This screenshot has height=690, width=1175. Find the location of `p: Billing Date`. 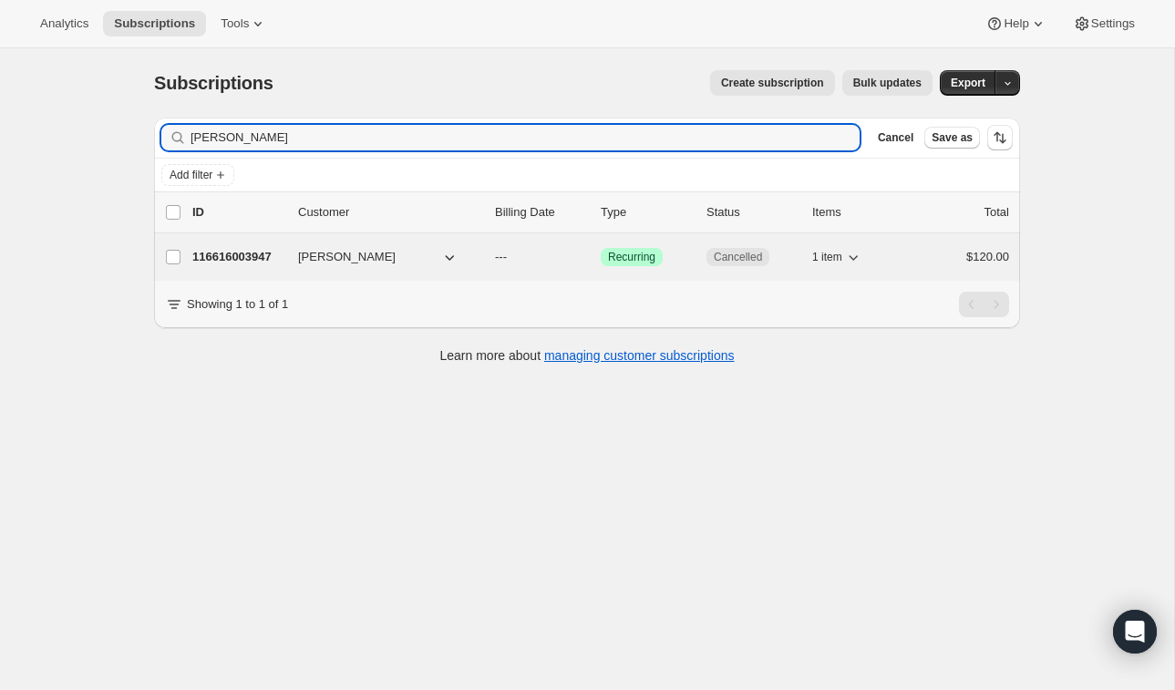

p: Billing Date is located at coordinates (541, 212).